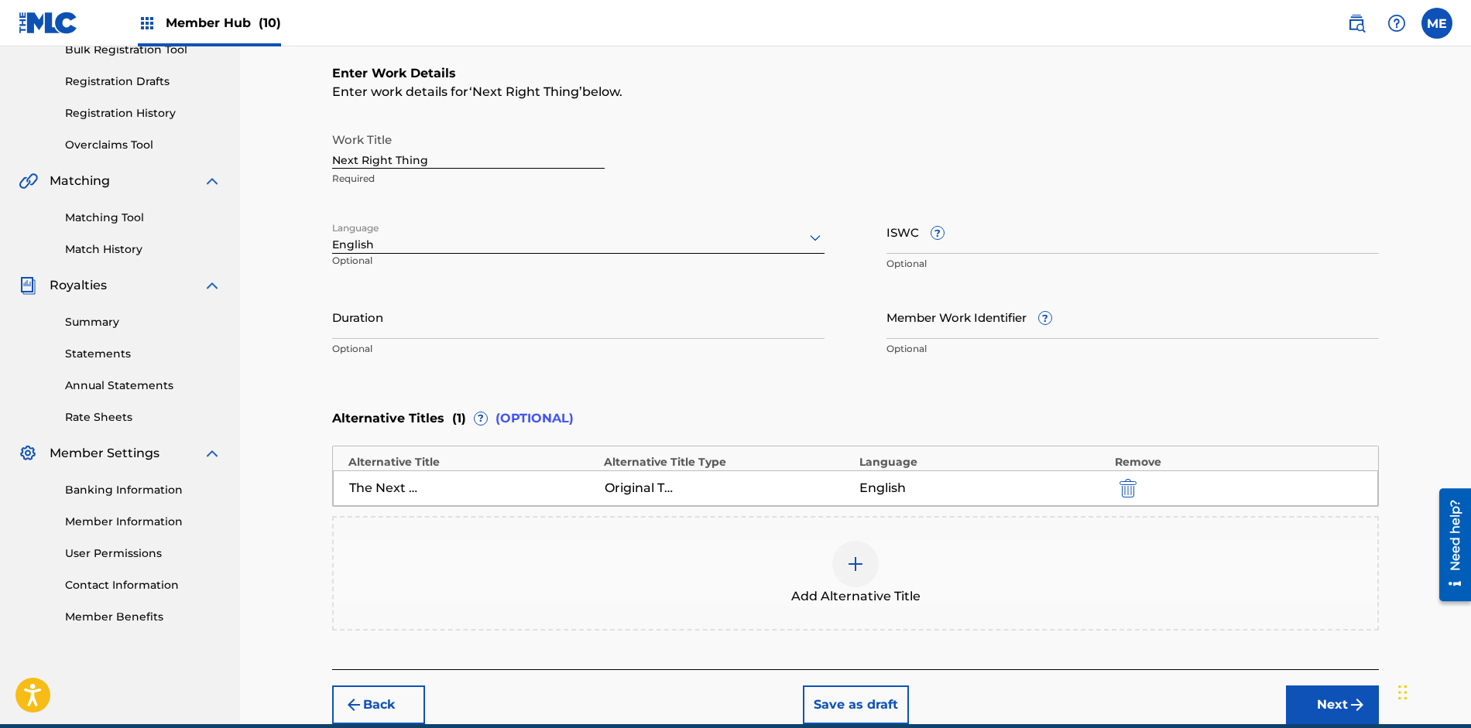 This screenshot has height=728, width=1471. Describe the element at coordinates (1356, 23) in the screenshot. I see `img: search` at that location.